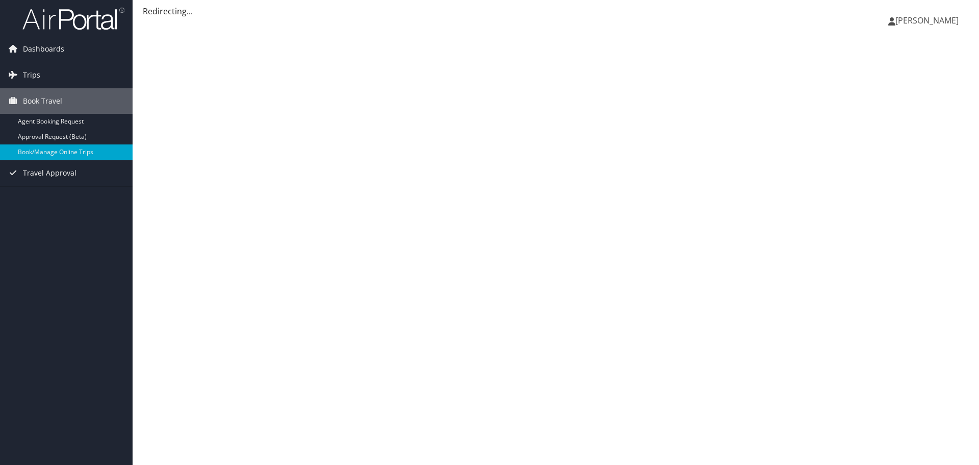 Image resolution: width=979 pixels, height=465 pixels. Describe the element at coordinates (43, 49) in the screenshot. I see `span: Dashboards` at that location.